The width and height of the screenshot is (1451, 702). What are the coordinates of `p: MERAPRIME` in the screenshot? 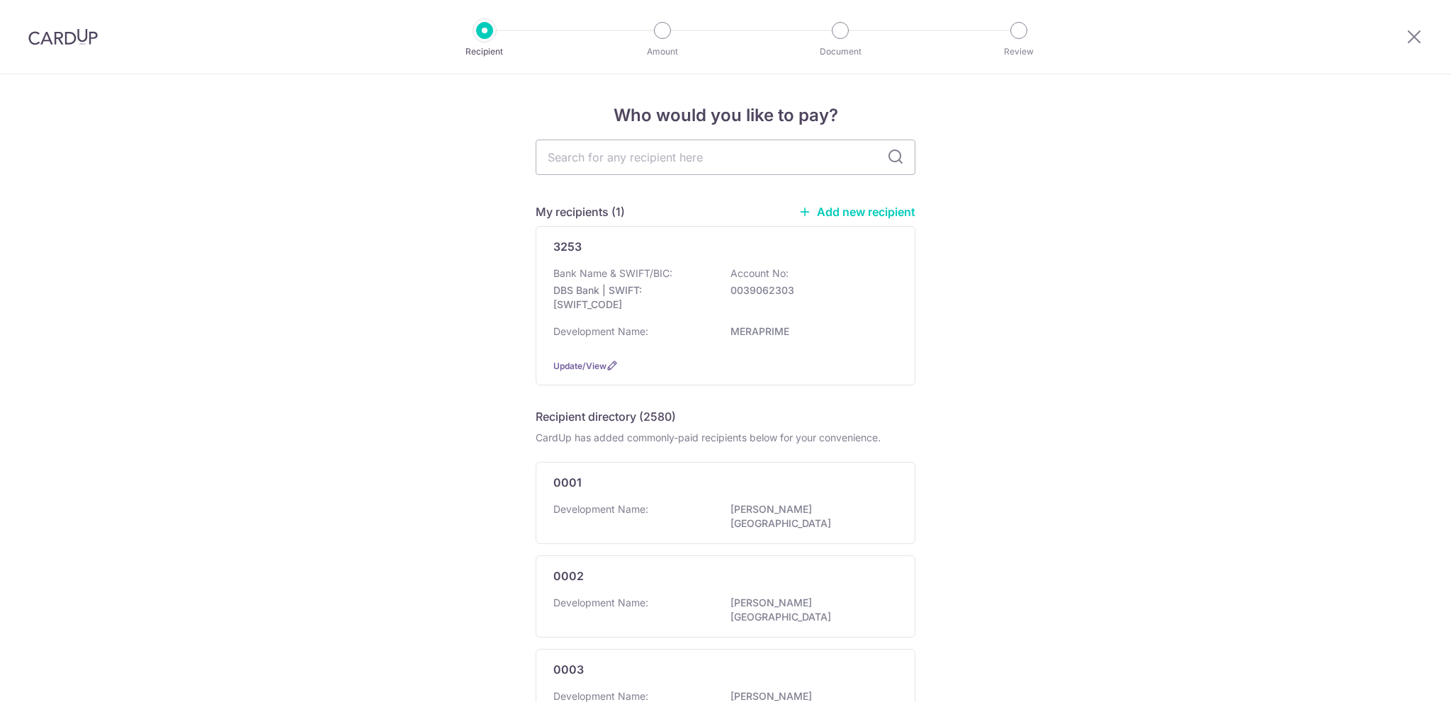 It's located at (810, 332).